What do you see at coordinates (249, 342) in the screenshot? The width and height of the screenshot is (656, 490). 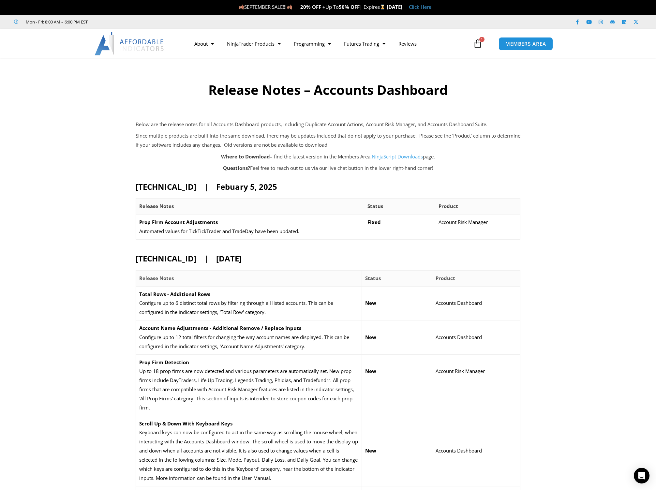 I see `p: Configure up to 12 total filters for changing the way account names are displayed. This can be co...` at bounding box center [249, 342].